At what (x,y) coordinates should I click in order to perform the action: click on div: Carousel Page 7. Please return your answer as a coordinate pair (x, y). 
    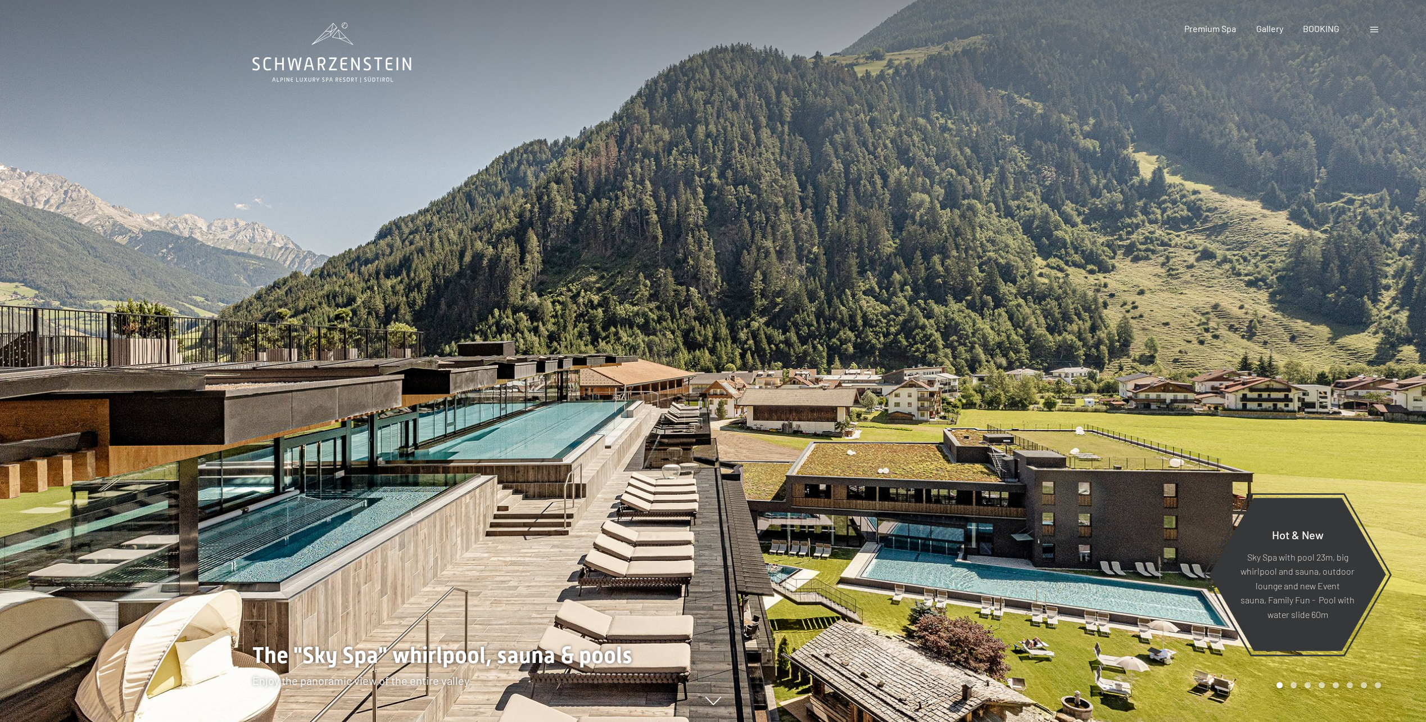
    Looking at the image, I should click on (1363, 685).